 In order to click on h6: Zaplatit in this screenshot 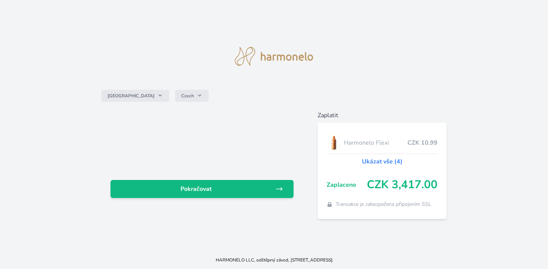, I will do `click(382, 115)`.